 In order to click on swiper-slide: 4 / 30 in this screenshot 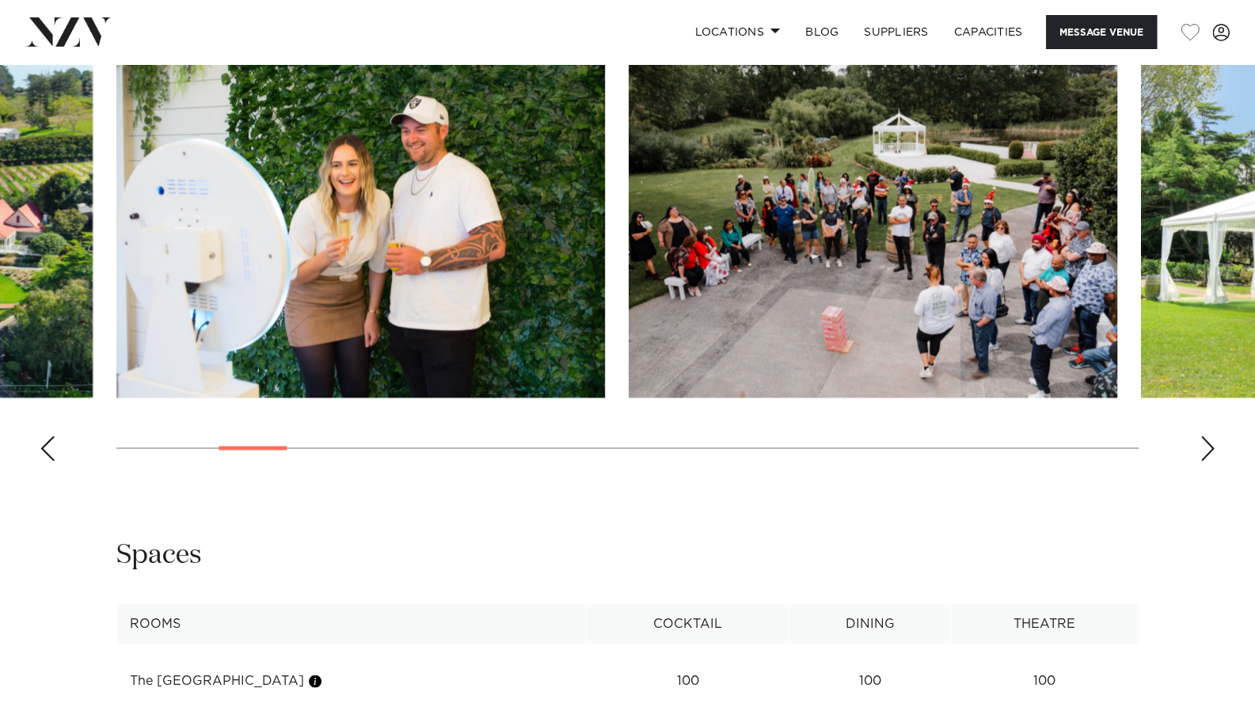, I will do `click(360, 218)`.